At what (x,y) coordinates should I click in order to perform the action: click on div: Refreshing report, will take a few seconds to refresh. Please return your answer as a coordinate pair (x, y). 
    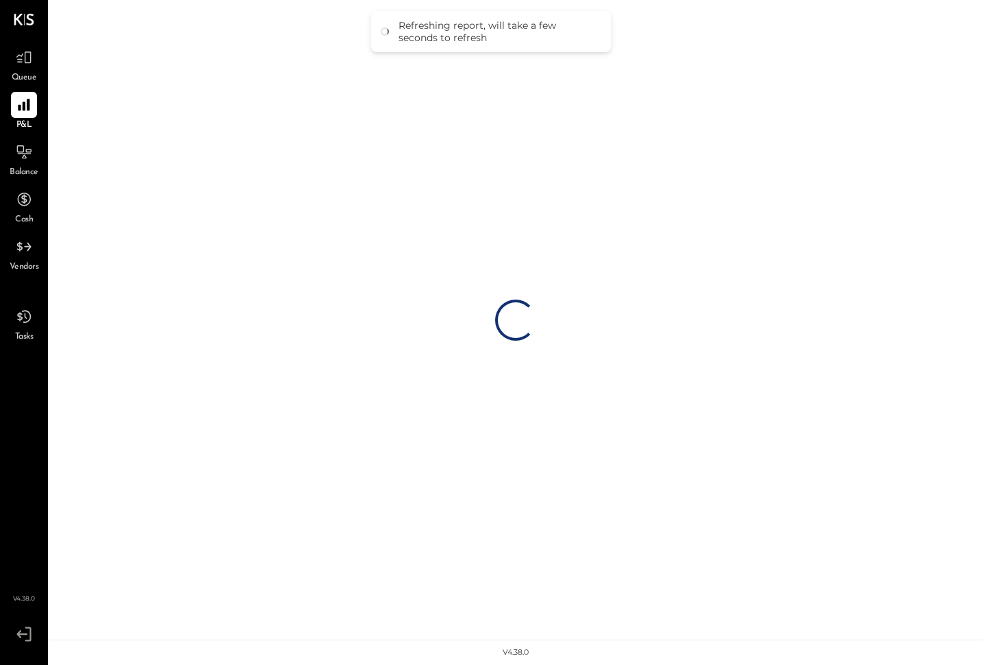
    Looking at the image, I should click on (498, 32).